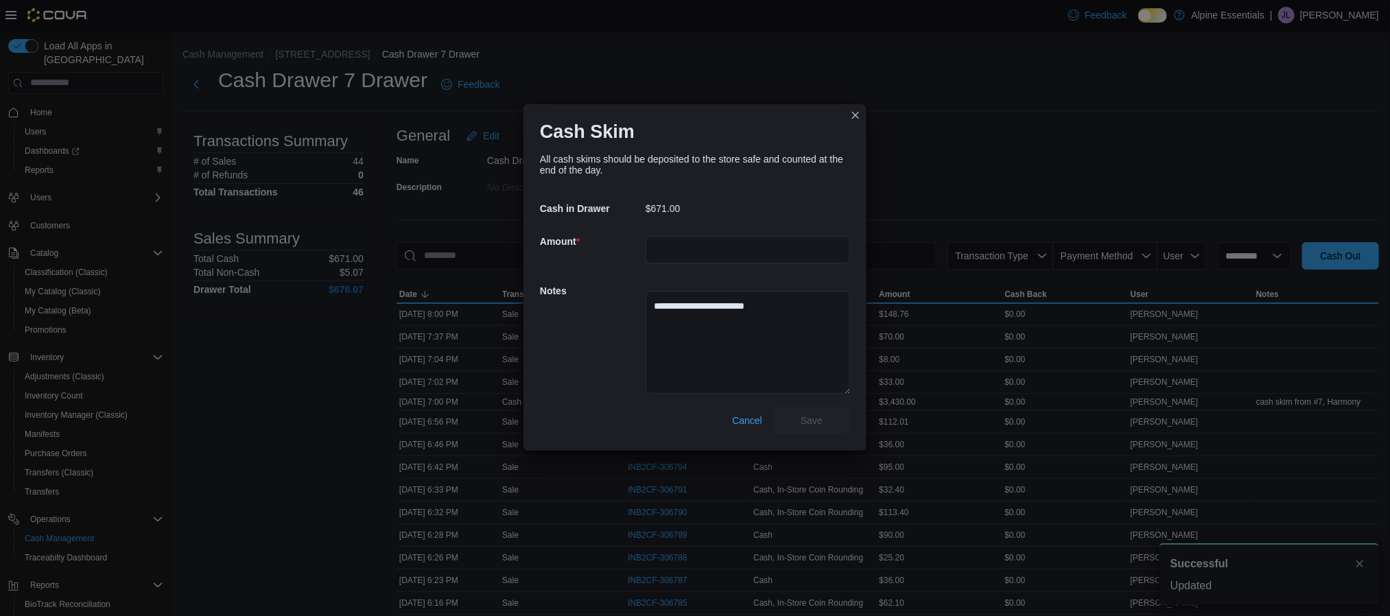 This screenshot has width=1390, height=616. I want to click on button: Cancel, so click(747, 420).